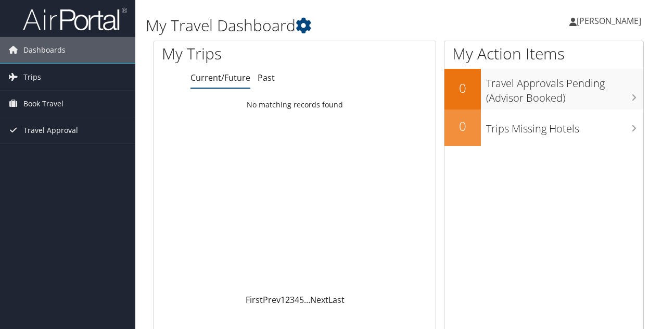  What do you see at coordinates (51, 130) in the screenshot?
I see `span: Travel Approval` at bounding box center [51, 130].